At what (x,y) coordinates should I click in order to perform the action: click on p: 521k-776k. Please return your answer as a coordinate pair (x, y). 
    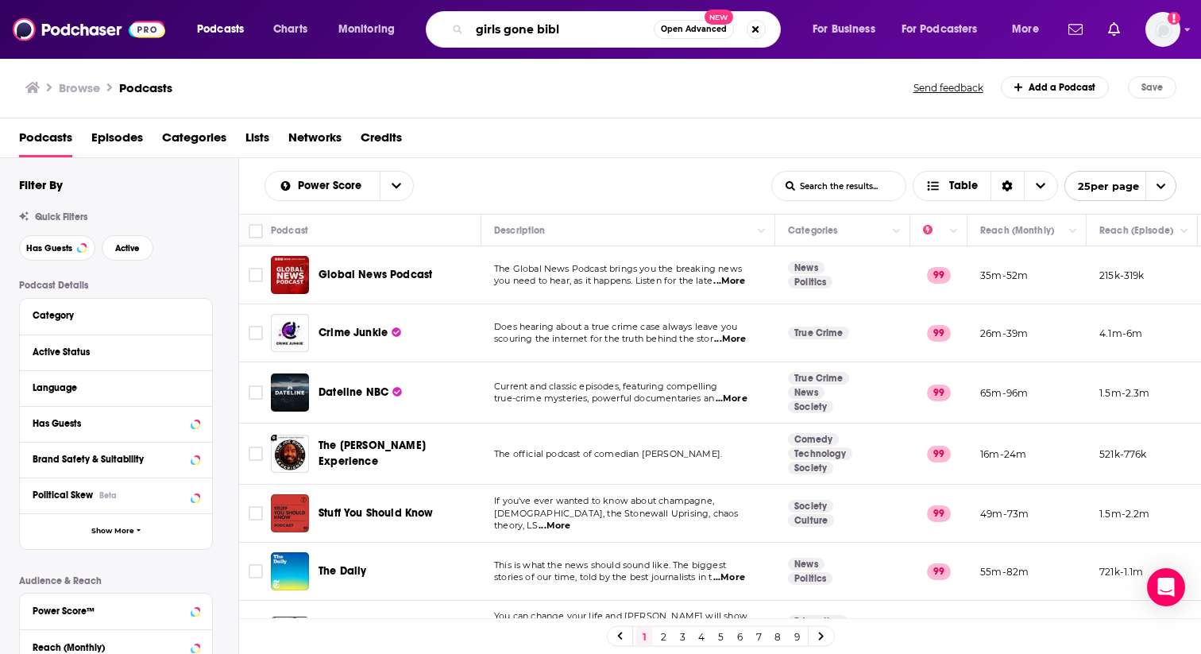
    Looking at the image, I should click on (1123, 454).